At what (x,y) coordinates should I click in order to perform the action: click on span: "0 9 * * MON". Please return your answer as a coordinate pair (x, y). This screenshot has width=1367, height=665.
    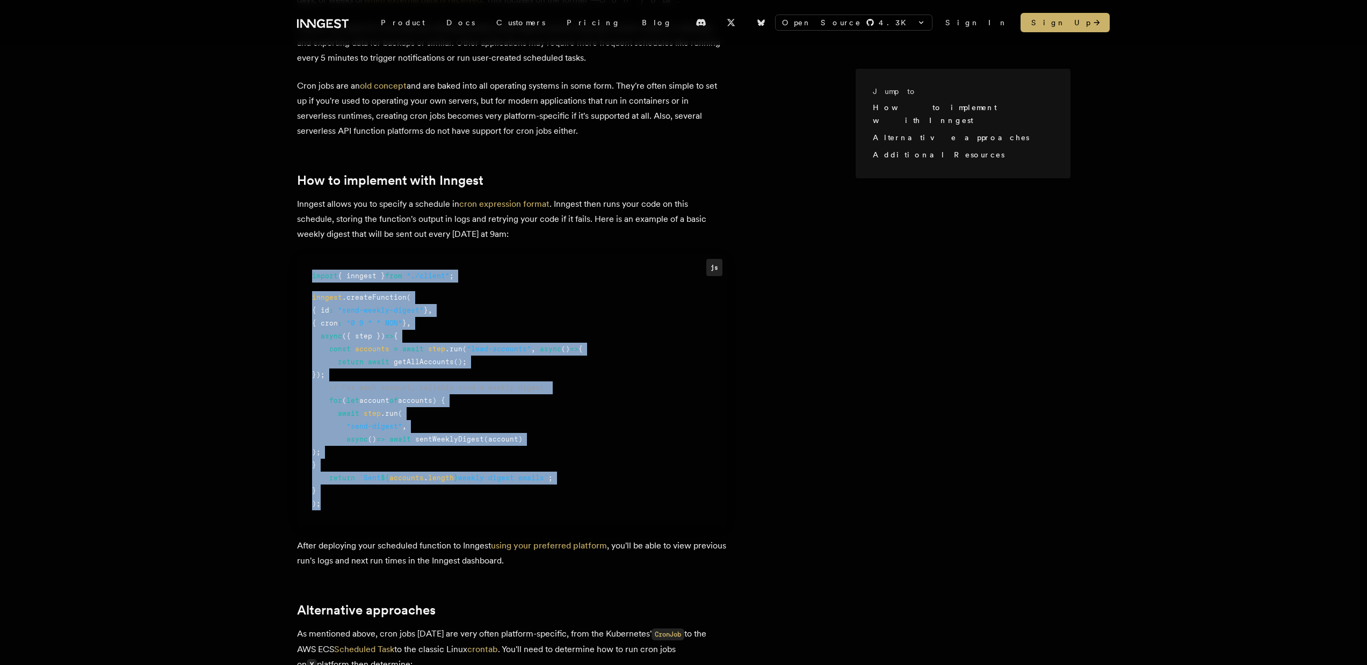
    Looking at the image, I should click on (374, 323).